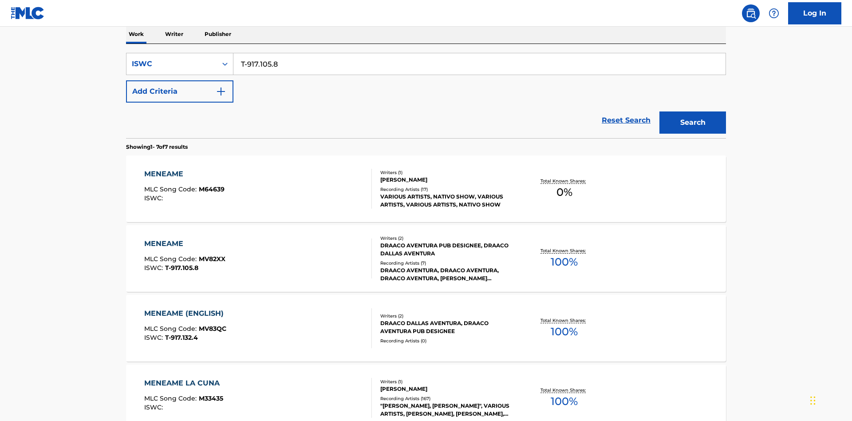  Describe the element at coordinates (774, 13) in the screenshot. I see `div: Help` at that location.